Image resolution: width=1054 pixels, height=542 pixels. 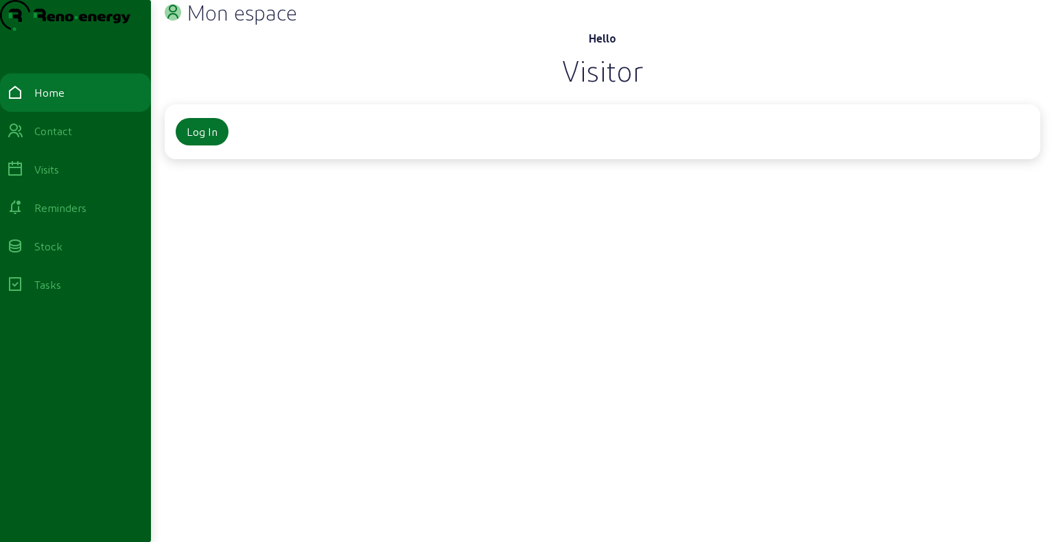 I want to click on div: Tasks, so click(x=47, y=285).